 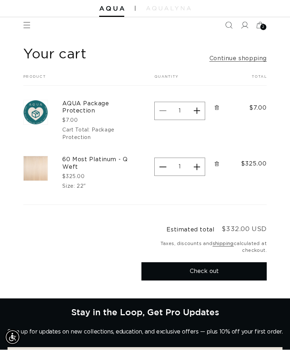 I want to click on button: Check out, so click(x=204, y=271).